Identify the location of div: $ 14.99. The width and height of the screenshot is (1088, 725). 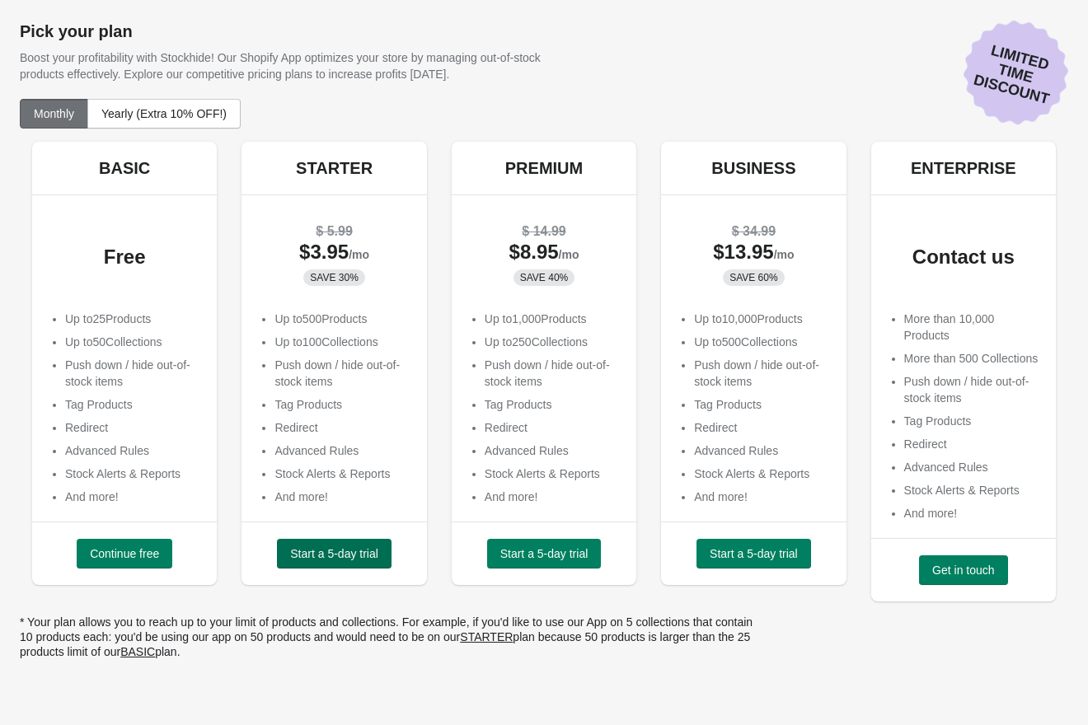
(544, 232).